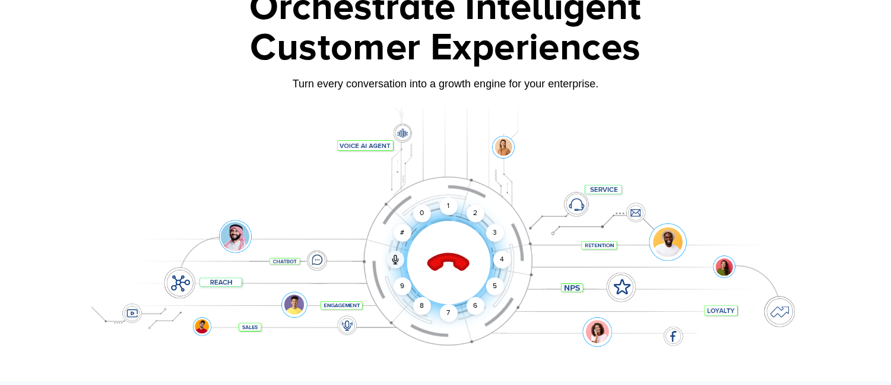 This screenshot has height=385, width=891. I want to click on div: 0, so click(422, 213).